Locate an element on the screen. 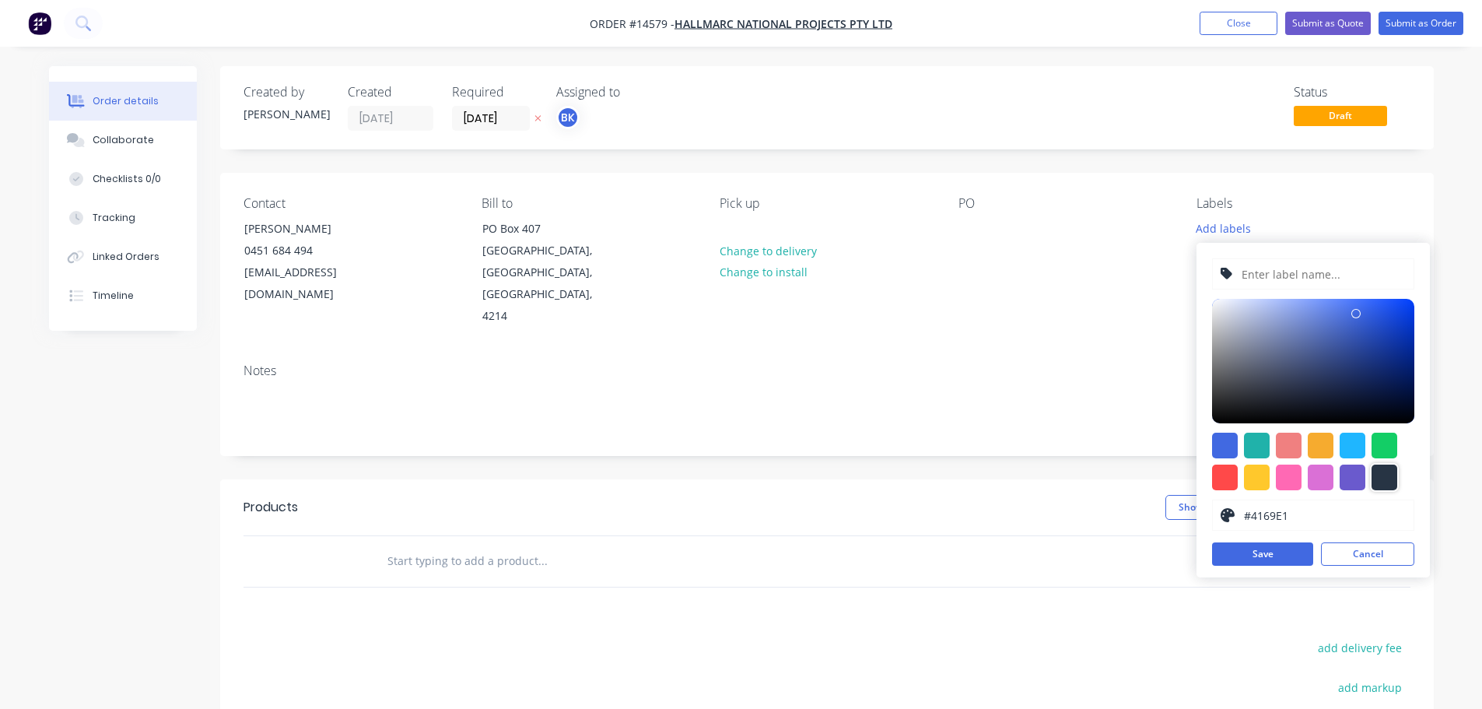 The height and width of the screenshot is (709, 1482). div: Labels is located at coordinates (1303, 203).